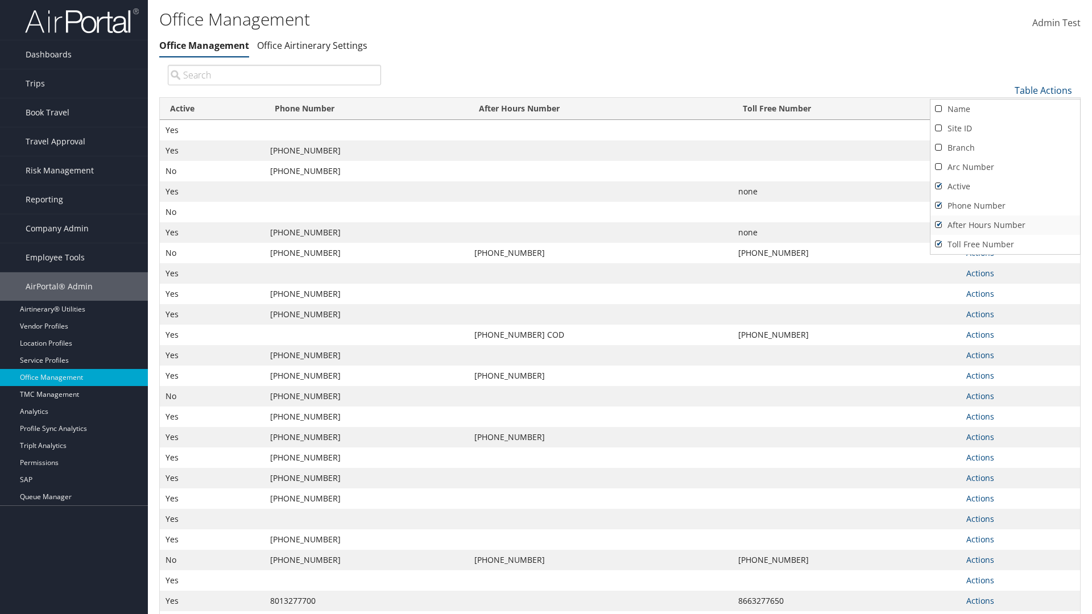 This screenshot has width=1092, height=614. Describe the element at coordinates (82, 20) in the screenshot. I see `img: airportal-logo.png` at that location.